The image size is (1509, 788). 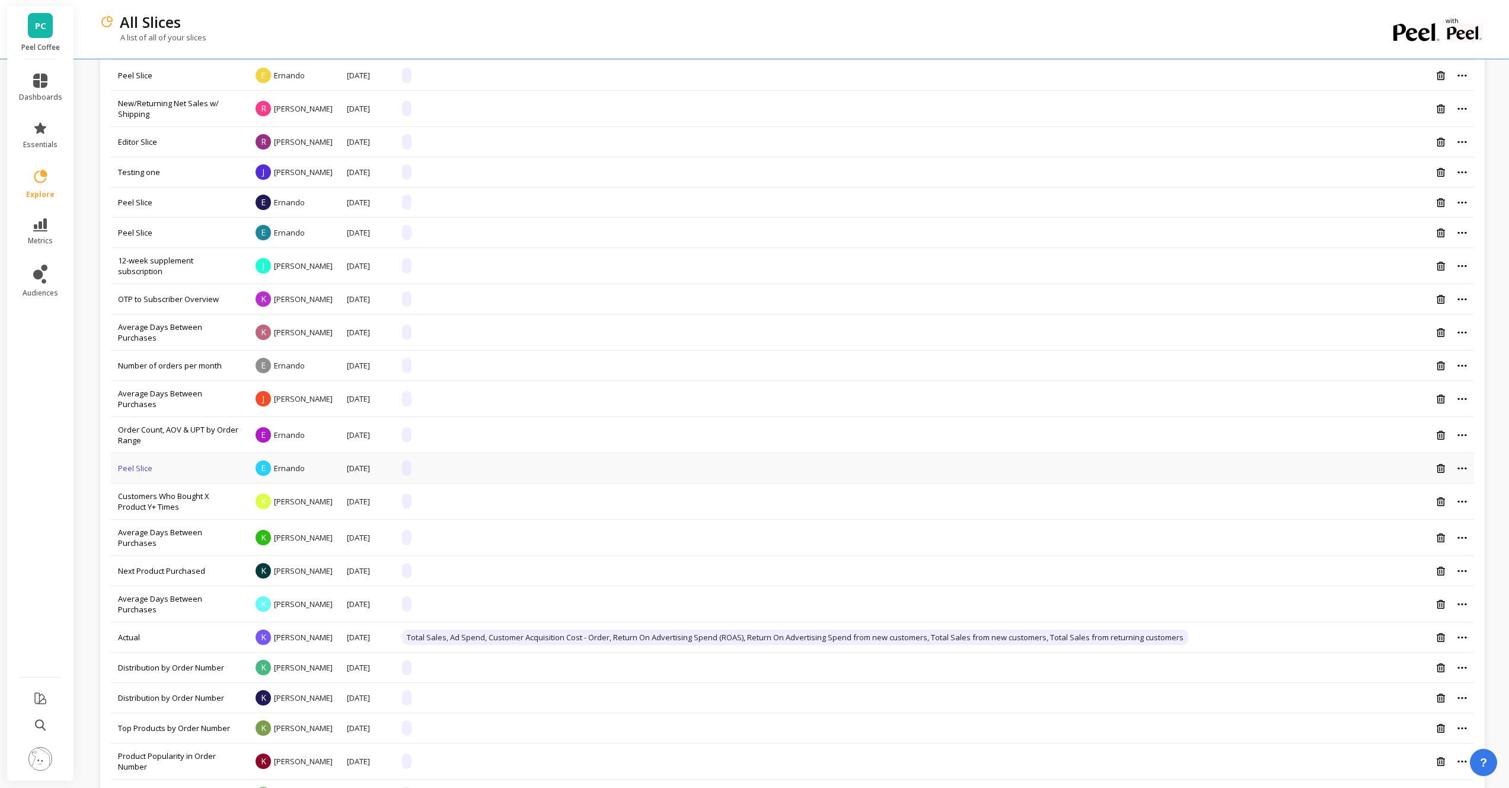 What do you see at coordinates (138, 142) in the screenshot?
I see `a: Editor Slice` at bounding box center [138, 142].